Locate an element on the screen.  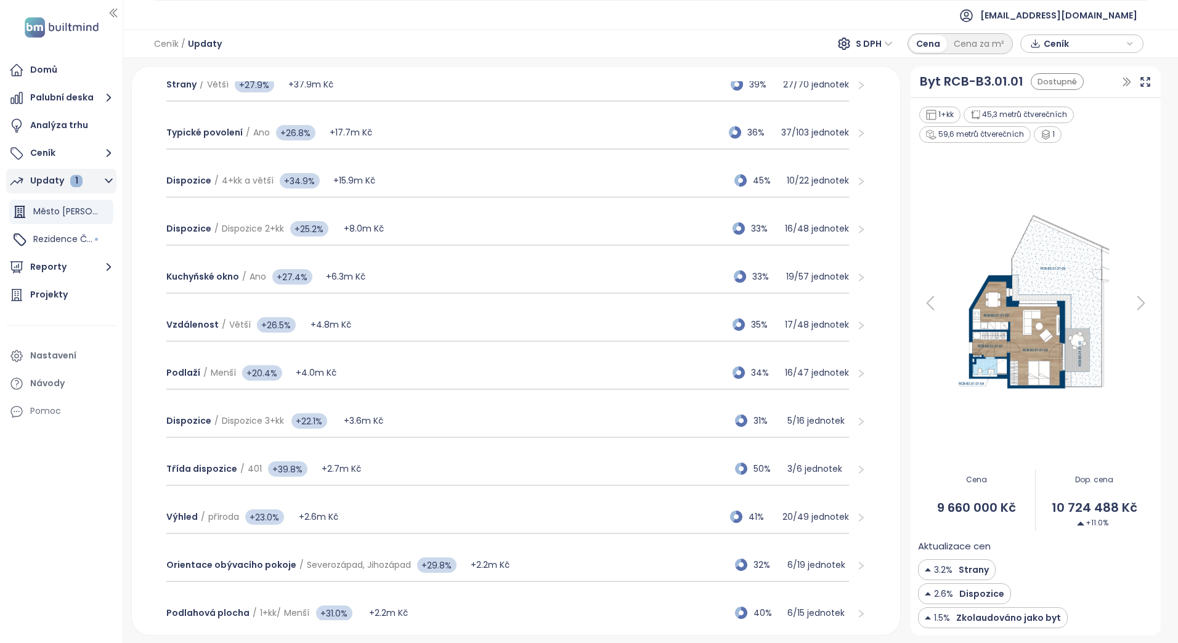
font: 45,3 metrů čtverečních is located at coordinates (1024, 115).